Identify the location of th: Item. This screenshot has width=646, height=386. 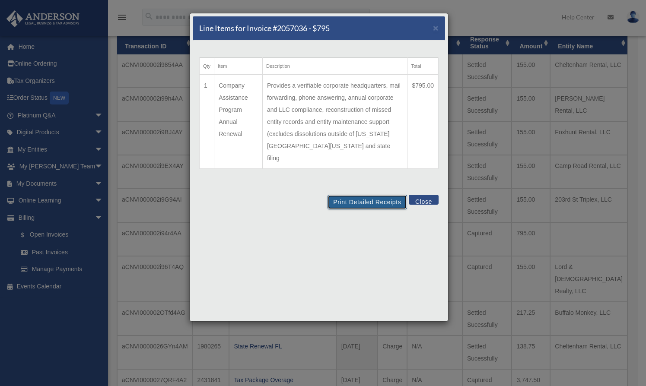
(239, 67).